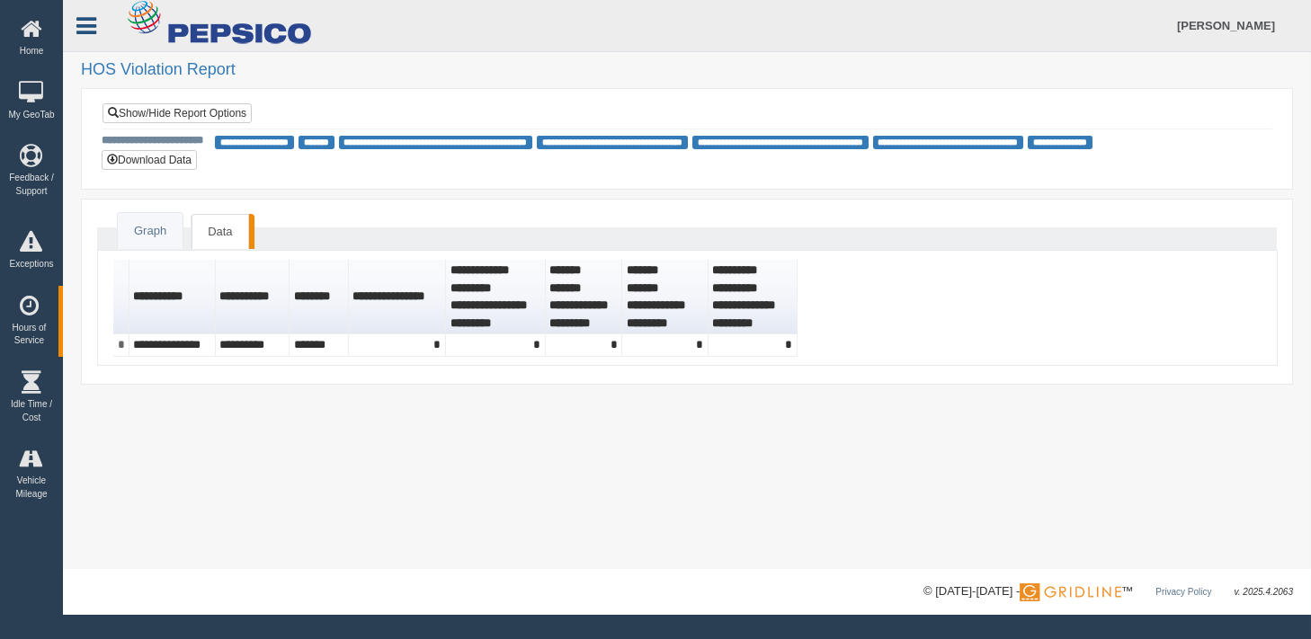 Image resolution: width=1311 pixels, height=639 pixels. I want to click on a: Show/Hide Report Options, so click(177, 113).